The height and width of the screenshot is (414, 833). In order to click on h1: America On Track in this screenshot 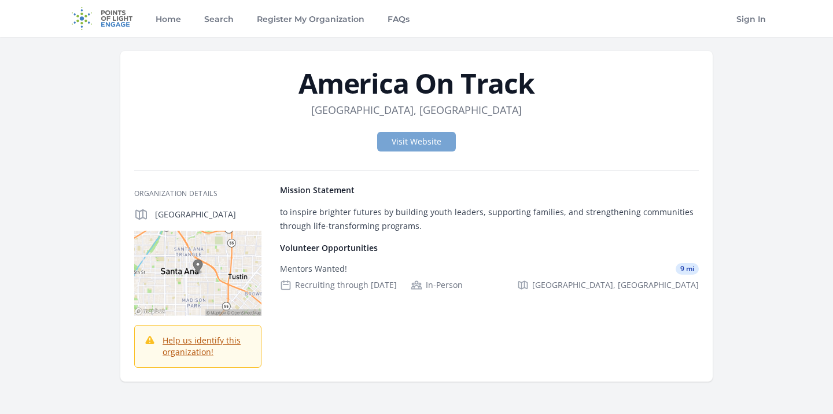, I will do `click(416, 83)`.